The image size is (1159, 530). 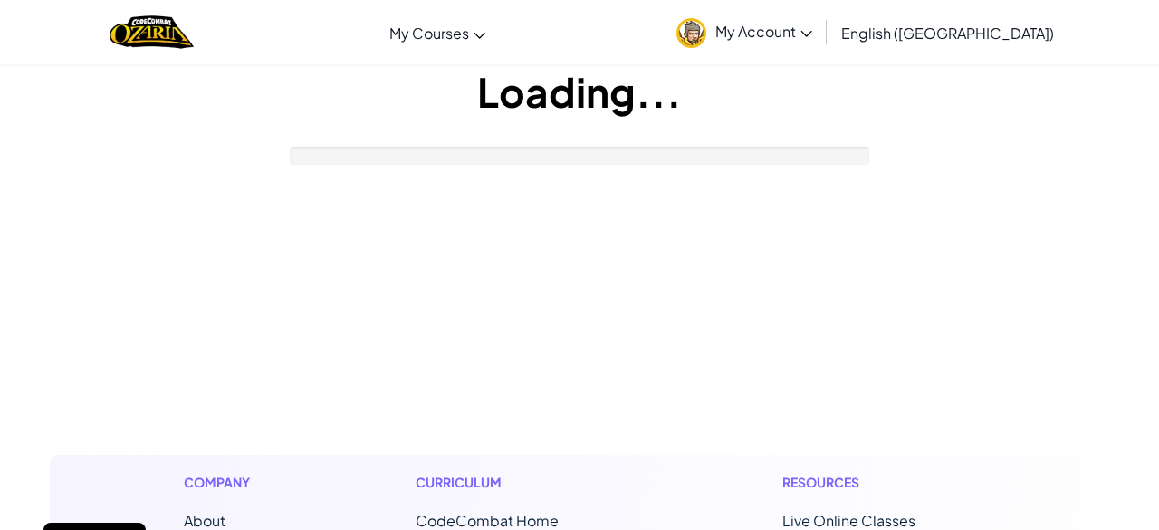 What do you see at coordinates (849, 520) in the screenshot?
I see `a: Live Online Classes` at bounding box center [849, 520].